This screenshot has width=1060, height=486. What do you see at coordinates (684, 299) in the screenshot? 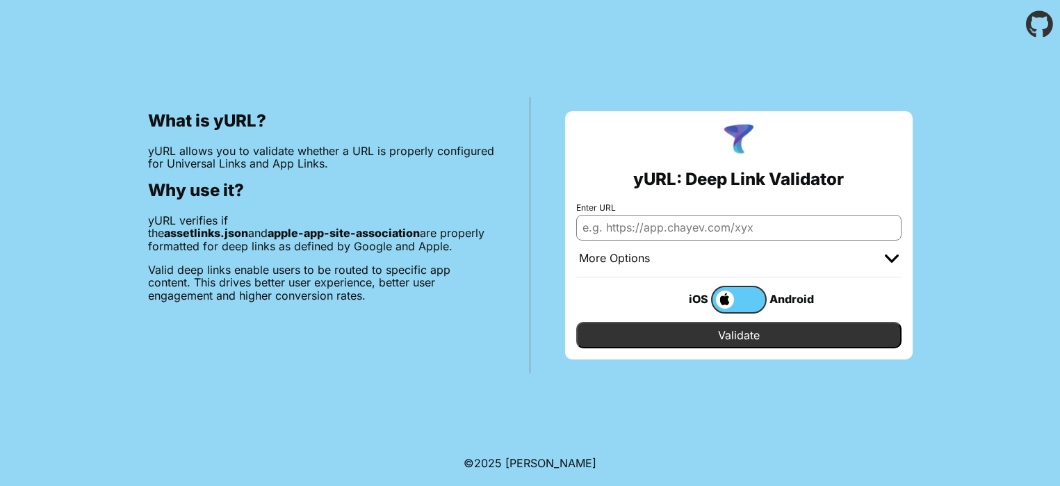
I see `div: iOS` at bounding box center [684, 299].